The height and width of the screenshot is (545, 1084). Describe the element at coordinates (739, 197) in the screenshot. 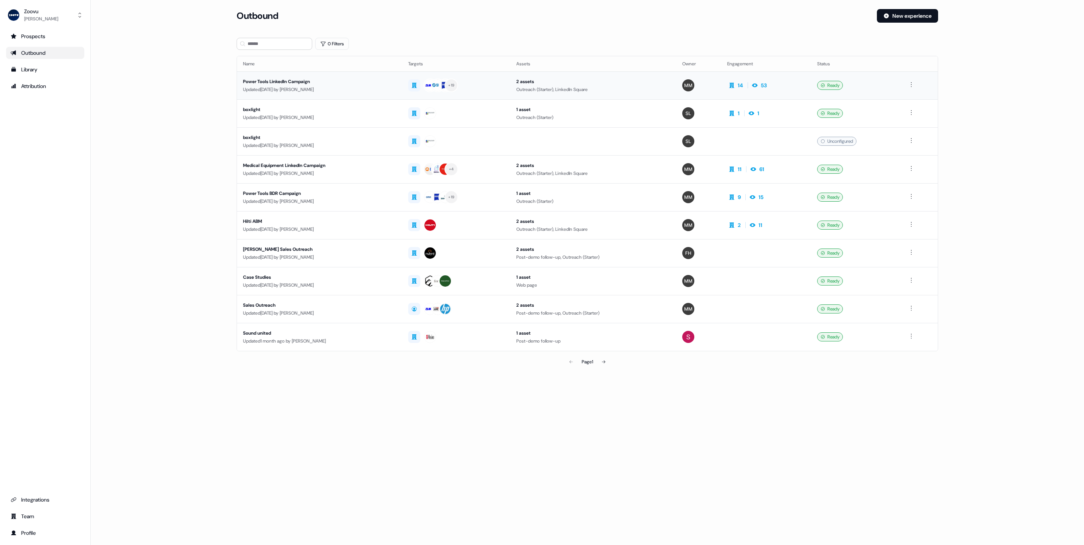

I see `div: 9` at that location.